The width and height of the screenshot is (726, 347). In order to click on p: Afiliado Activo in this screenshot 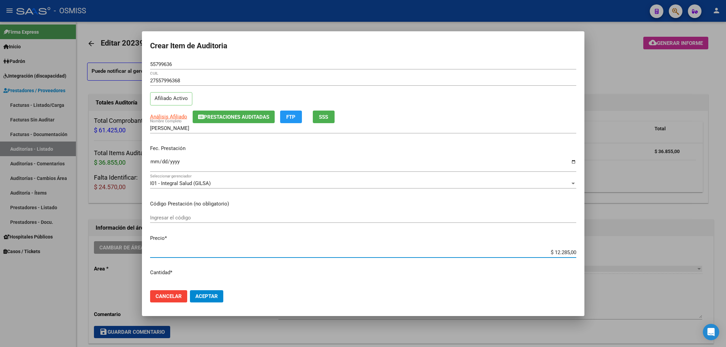, I will do `click(171, 99)`.